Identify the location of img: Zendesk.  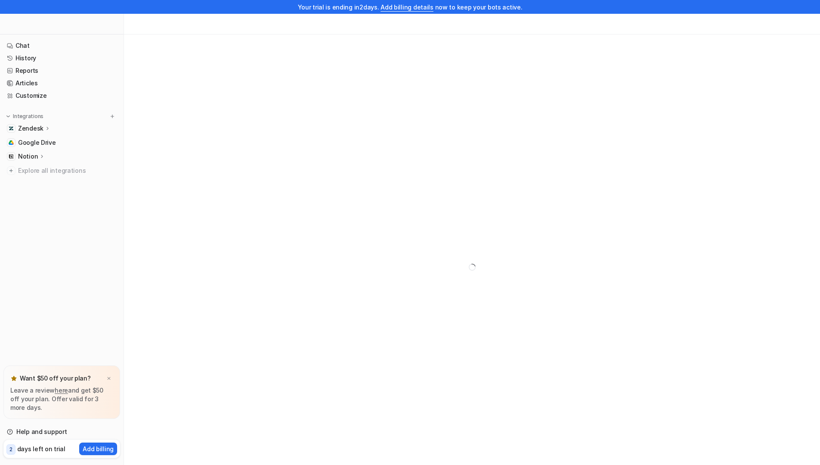
(11, 128).